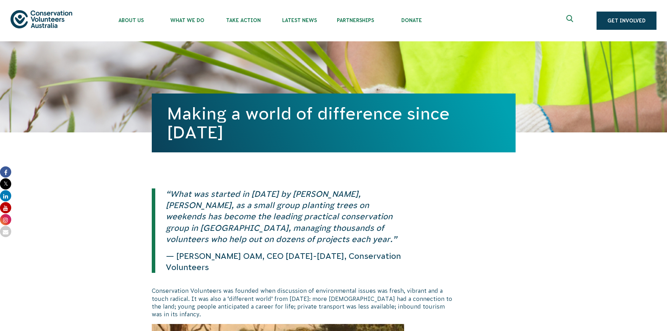  Describe the element at coordinates (187, 20) in the screenshot. I see `span: What We Do` at that location.